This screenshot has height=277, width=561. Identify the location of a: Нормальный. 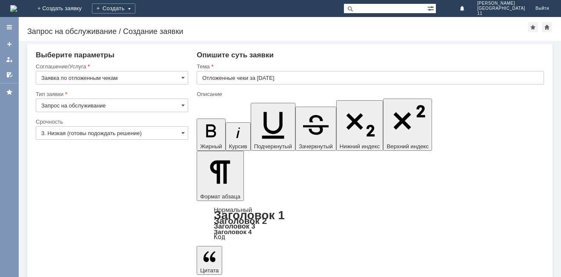
(233, 210).